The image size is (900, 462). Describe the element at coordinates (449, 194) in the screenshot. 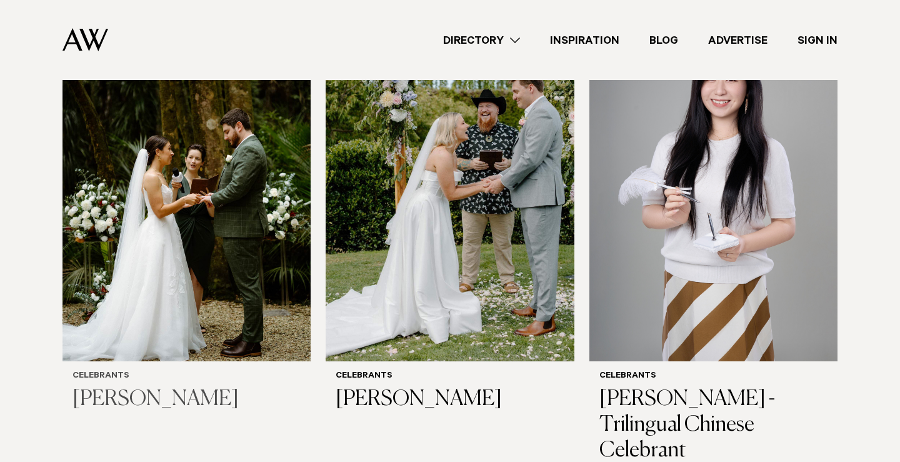

I see `img: Auckland Weddings Celebrants | Lee Weir` at that location.